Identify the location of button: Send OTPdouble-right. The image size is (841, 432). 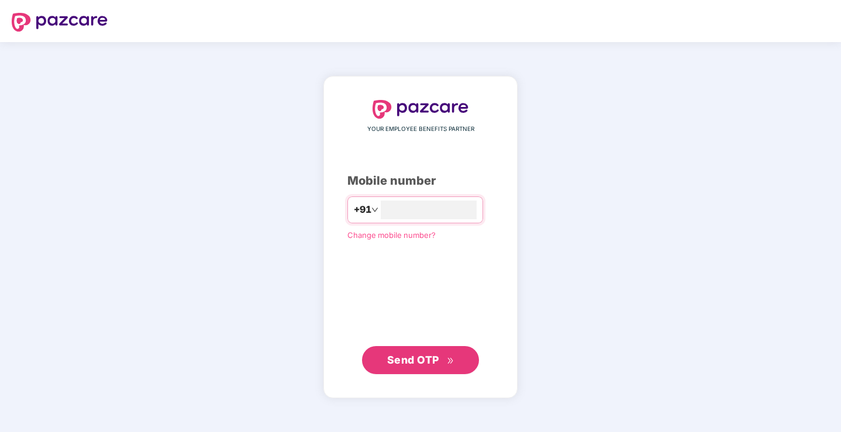
(420, 360).